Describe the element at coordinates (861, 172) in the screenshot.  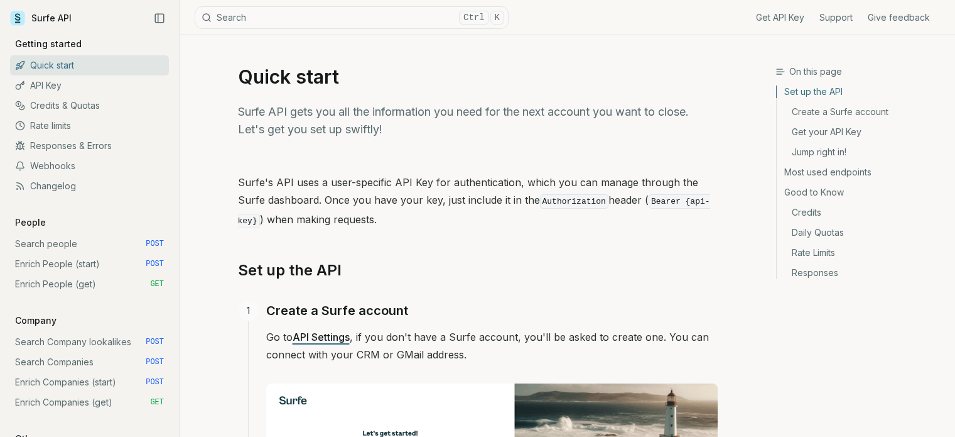
I see `a: Most used endpoints` at that location.